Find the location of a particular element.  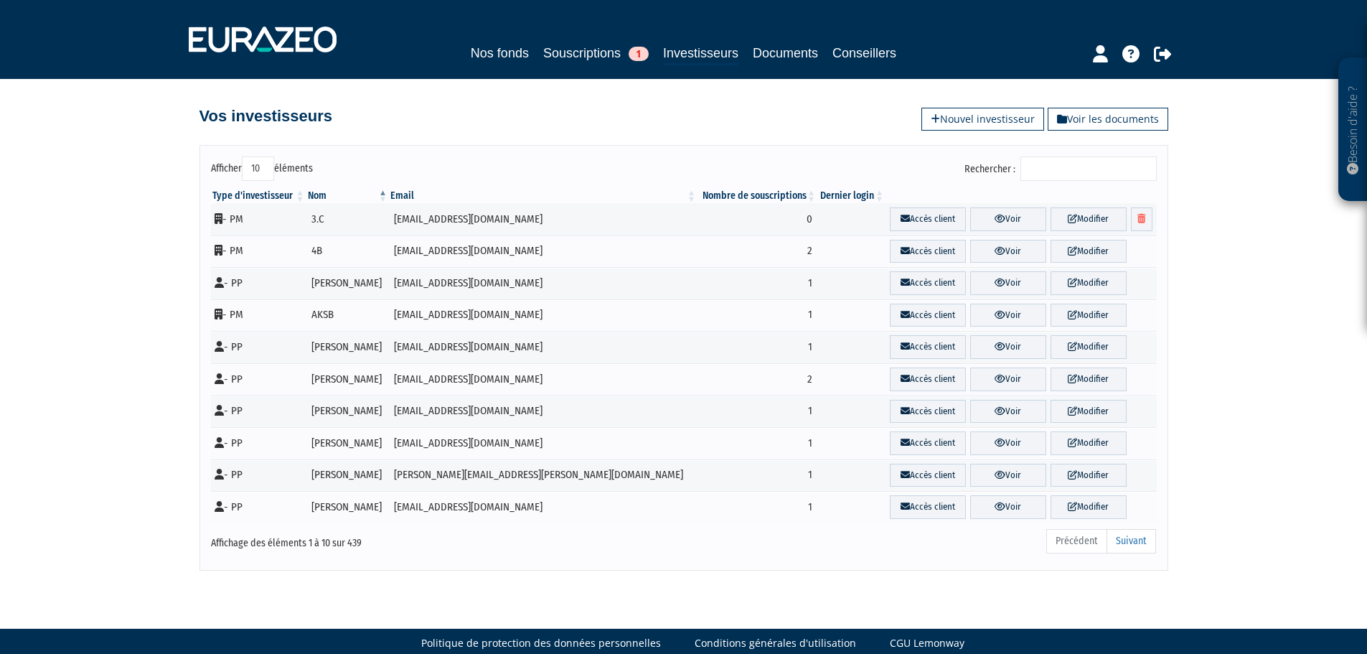

td: AKSB is located at coordinates (348, 315).